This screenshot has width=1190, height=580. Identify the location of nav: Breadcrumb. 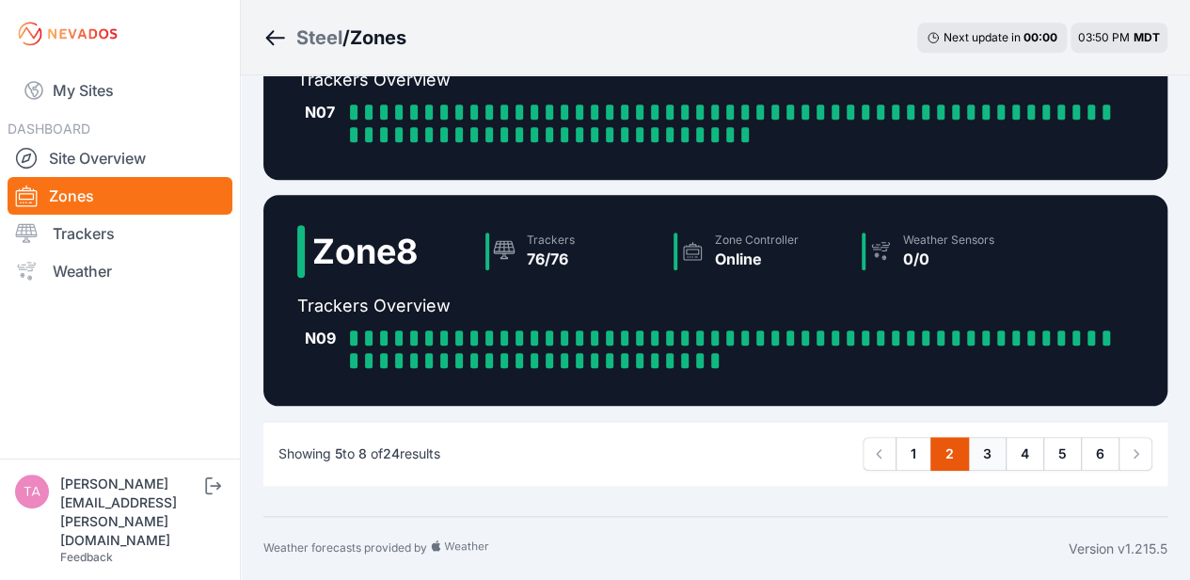
(335, 38).